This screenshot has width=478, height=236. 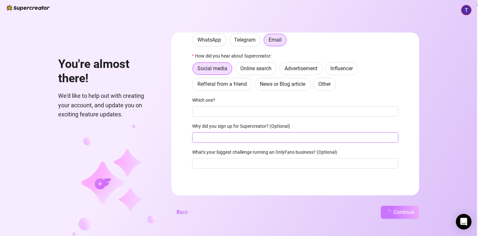 What do you see at coordinates (464, 222) in the screenshot?
I see `div: Open Intercom Messenger` at bounding box center [464, 222].